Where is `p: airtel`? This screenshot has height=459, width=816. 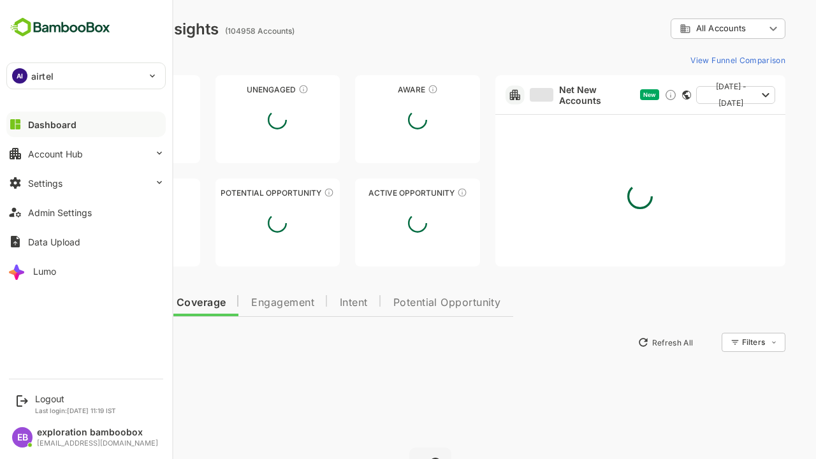 p: airtel is located at coordinates (42, 76).